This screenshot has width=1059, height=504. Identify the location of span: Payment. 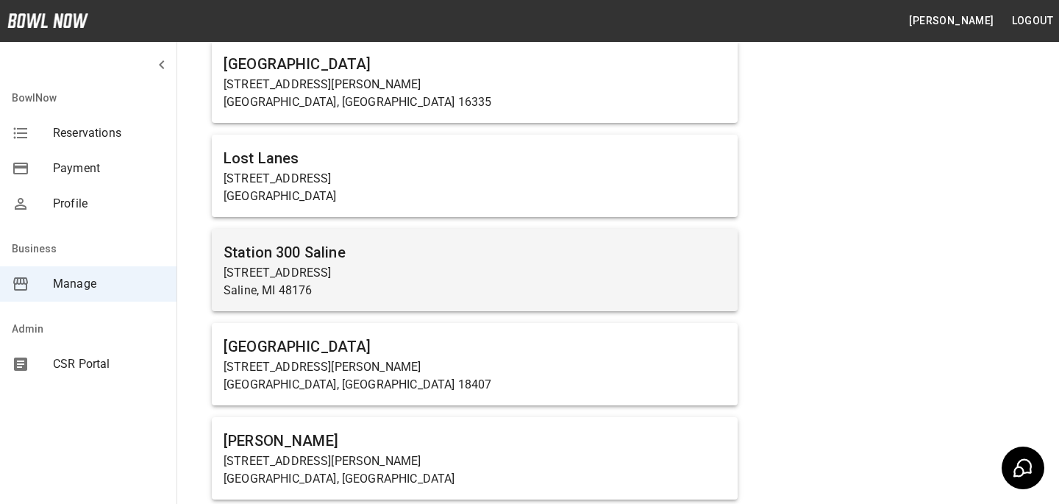
(109, 168).